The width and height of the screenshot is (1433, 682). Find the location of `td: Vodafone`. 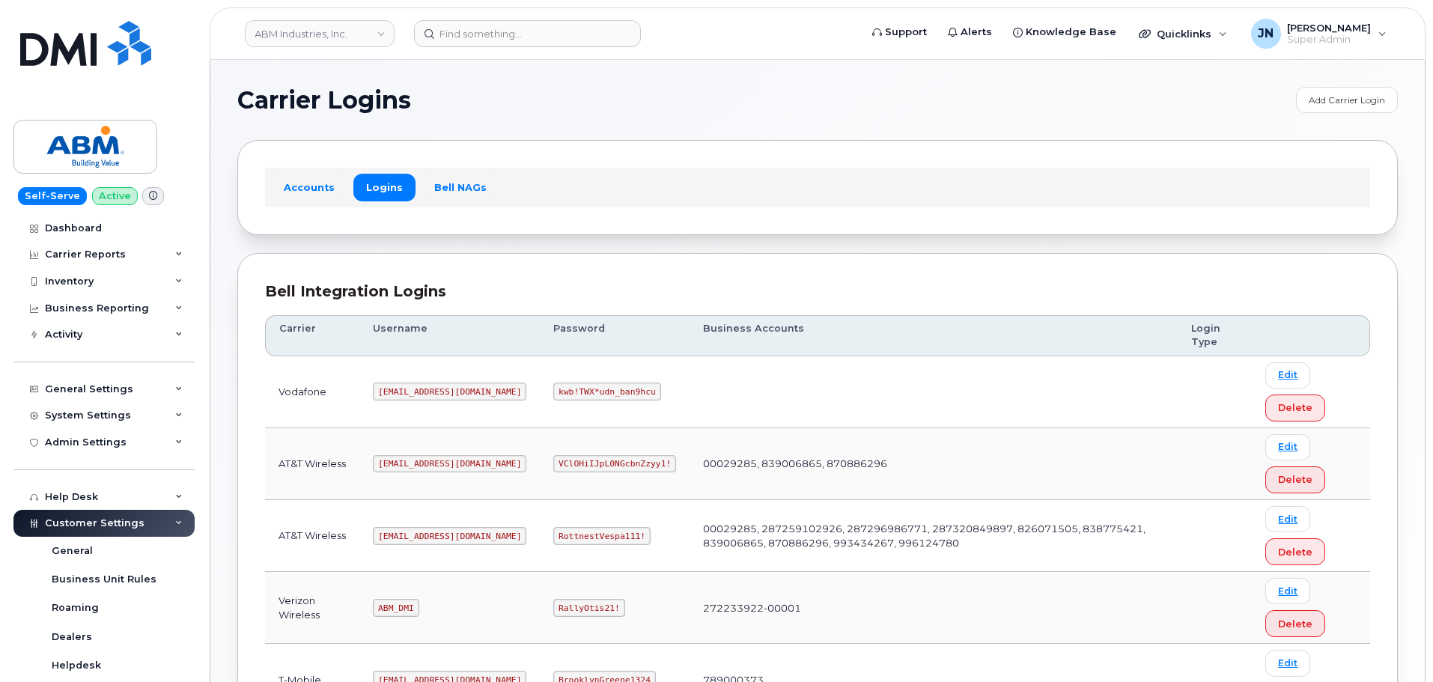

td: Vodafone is located at coordinates (312, 392).